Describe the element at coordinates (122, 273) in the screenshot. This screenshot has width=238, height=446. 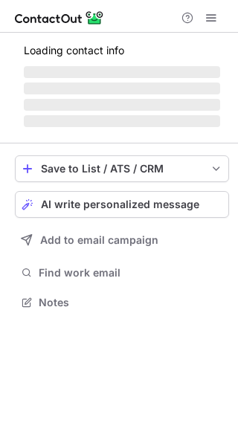
I see `button: Find work email` at that location.